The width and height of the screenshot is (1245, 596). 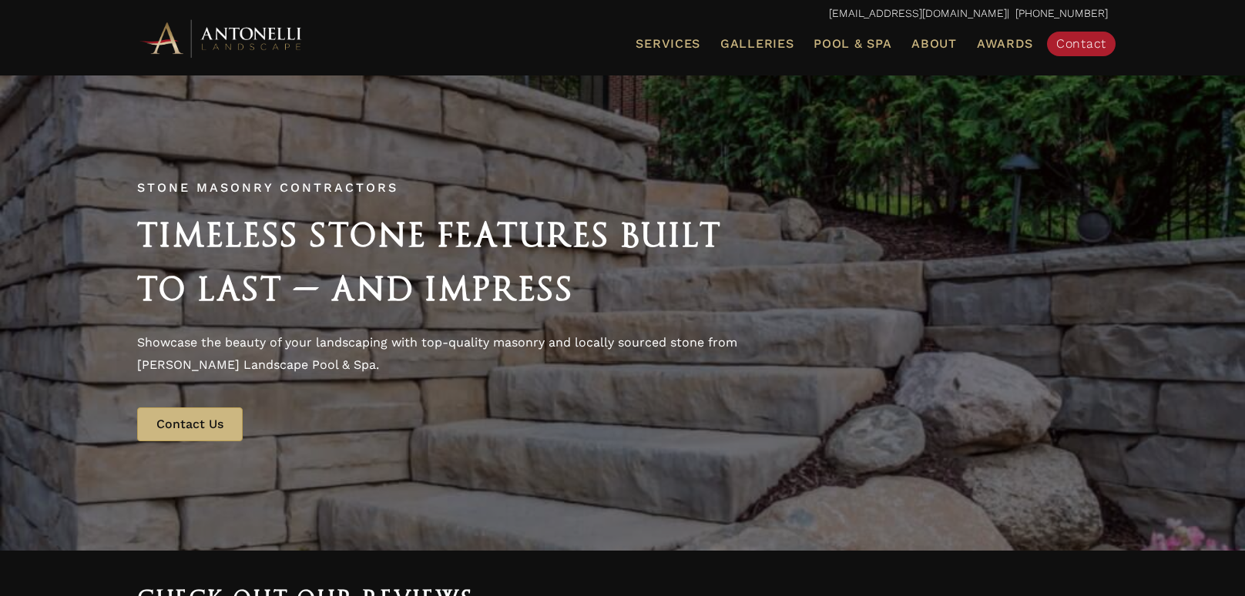 I want to click on span: Contact, so click(x=1081, y=43).